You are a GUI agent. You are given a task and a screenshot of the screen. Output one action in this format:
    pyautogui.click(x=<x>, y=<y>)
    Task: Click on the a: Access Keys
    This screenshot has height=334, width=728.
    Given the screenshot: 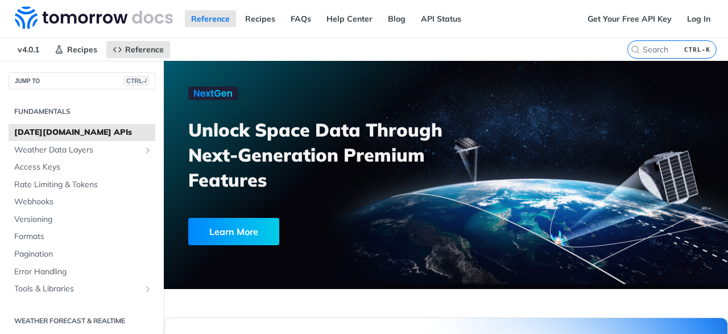 What is the action you would take?
    pyautogui.click(x=82, y=167)
    